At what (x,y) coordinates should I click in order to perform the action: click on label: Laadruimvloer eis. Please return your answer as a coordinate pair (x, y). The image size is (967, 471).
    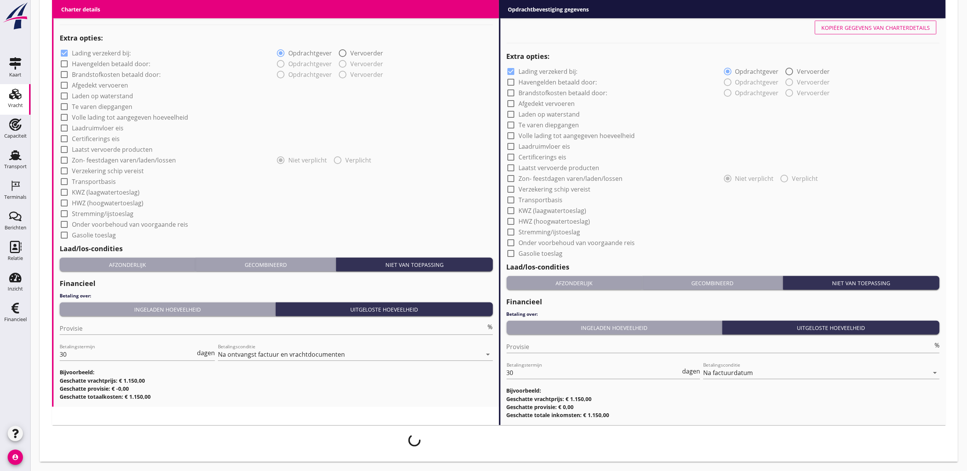
    Looking at the image, I should click on (544, 146).